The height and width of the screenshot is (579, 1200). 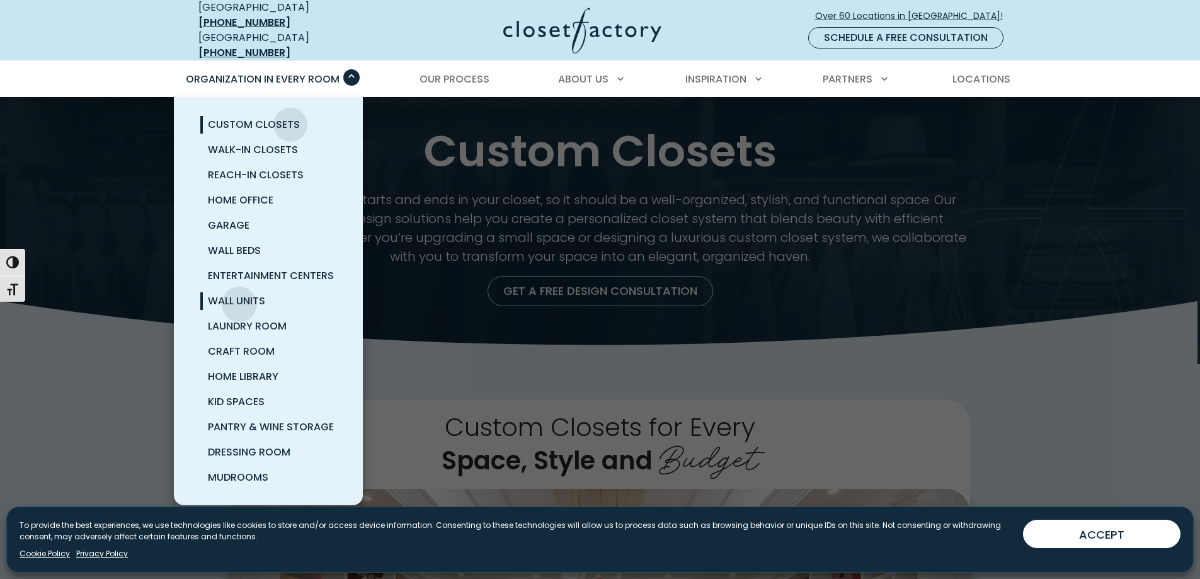 What do you see at coordinates (454, 79) in the screenshot?
I see `span: Our Process` at bounding box center [454, 79].